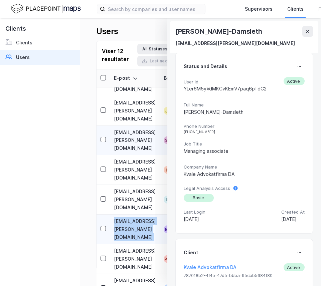 The height and width of the screenshot is (286, 321). I want to click on div: Status and Details, so click(205, 66).